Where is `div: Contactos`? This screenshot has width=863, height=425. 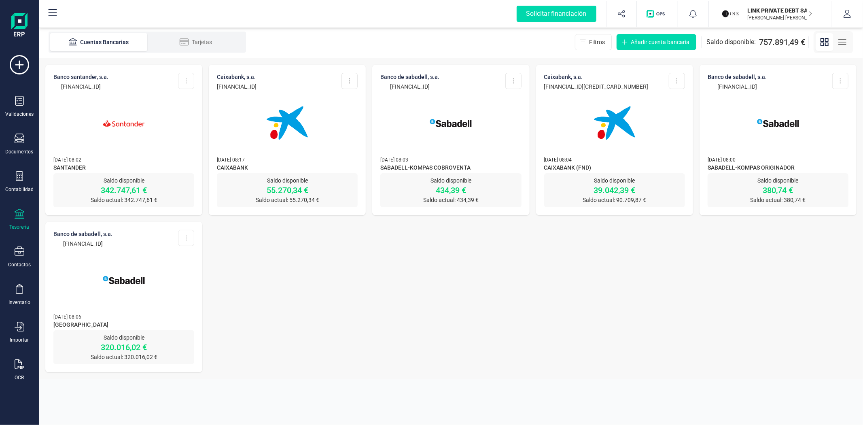 div: Contactos is located at coordinates (19, 265).